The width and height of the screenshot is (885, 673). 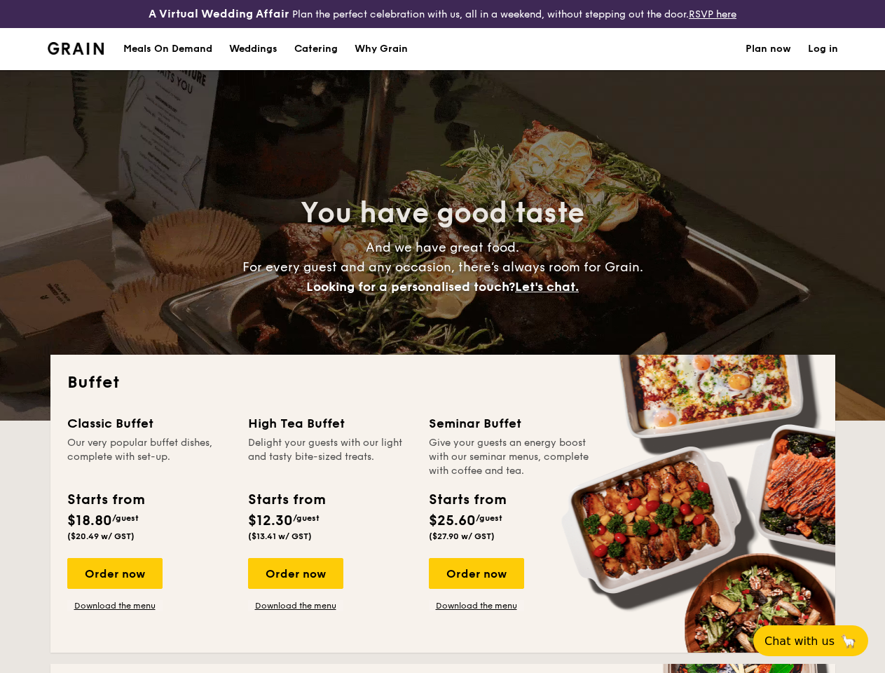 What do you see at coordinates (76, 48) in the screenshot?
I see `img: Grain` at bounding box center [76, 48].